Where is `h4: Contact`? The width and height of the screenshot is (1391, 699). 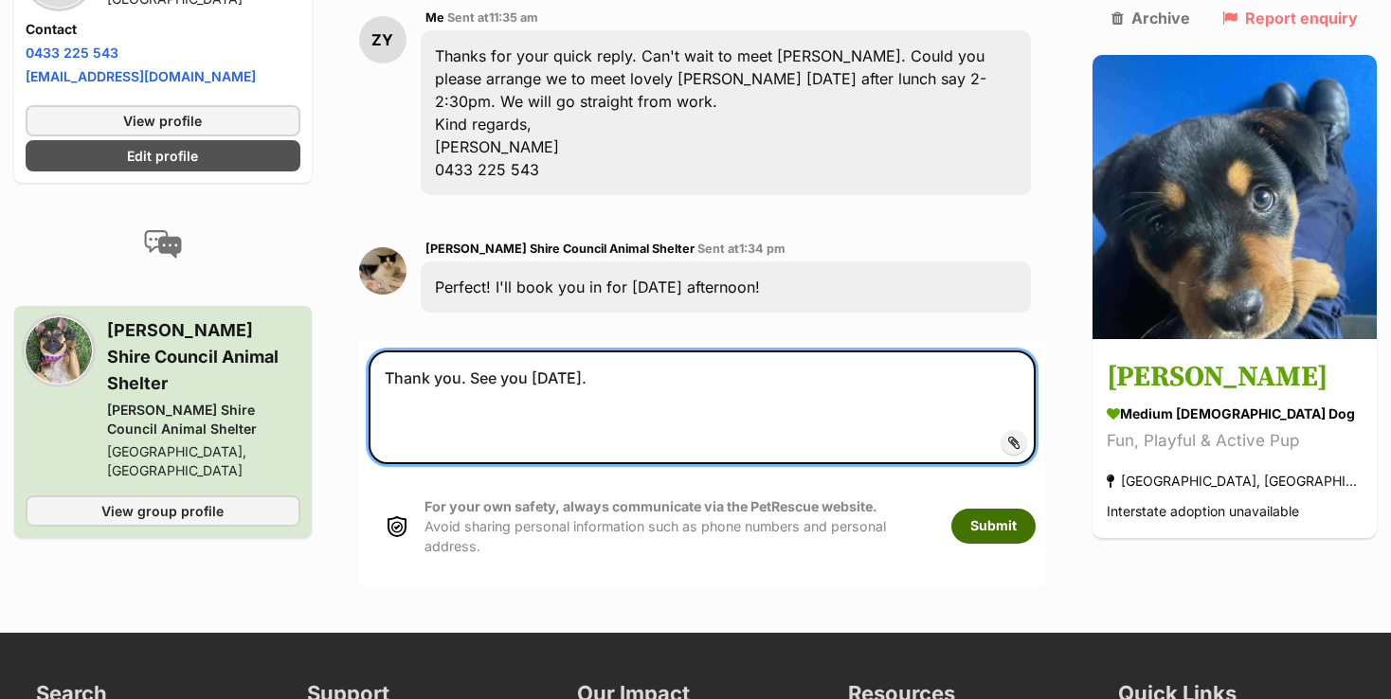 h4: Contact is located at coordinates (163, 29).